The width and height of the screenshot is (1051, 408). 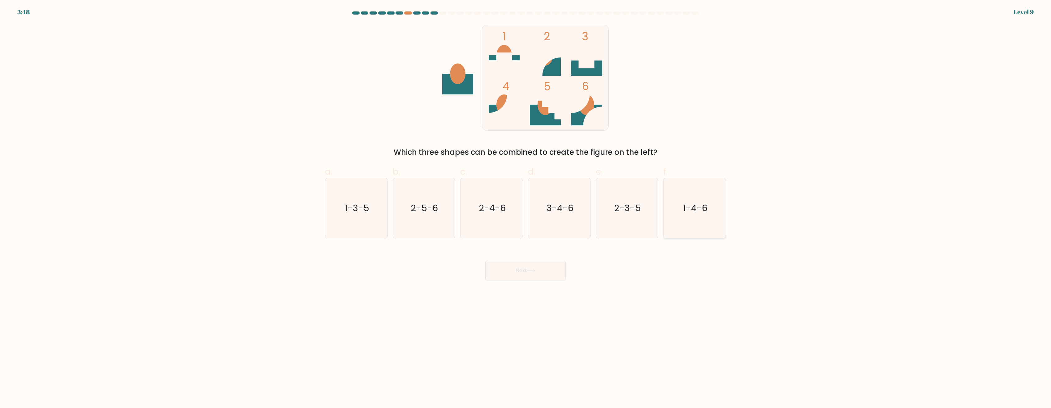 I want to click on span: e., so click(x=599, y=171).